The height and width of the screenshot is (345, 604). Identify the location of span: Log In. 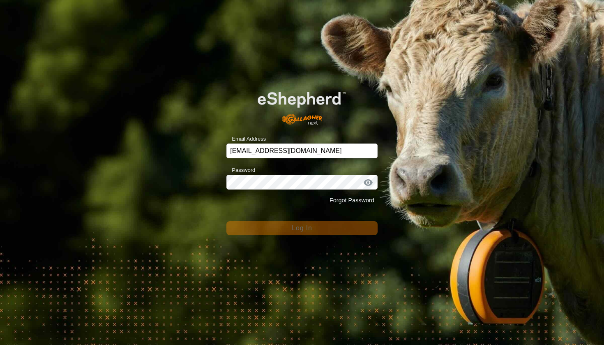
(302, 228).